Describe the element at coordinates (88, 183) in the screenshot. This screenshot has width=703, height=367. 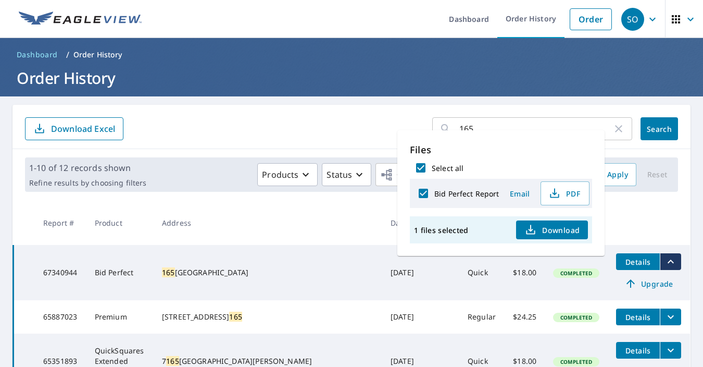
I see `p: Refine results by choosing filters` at that location.